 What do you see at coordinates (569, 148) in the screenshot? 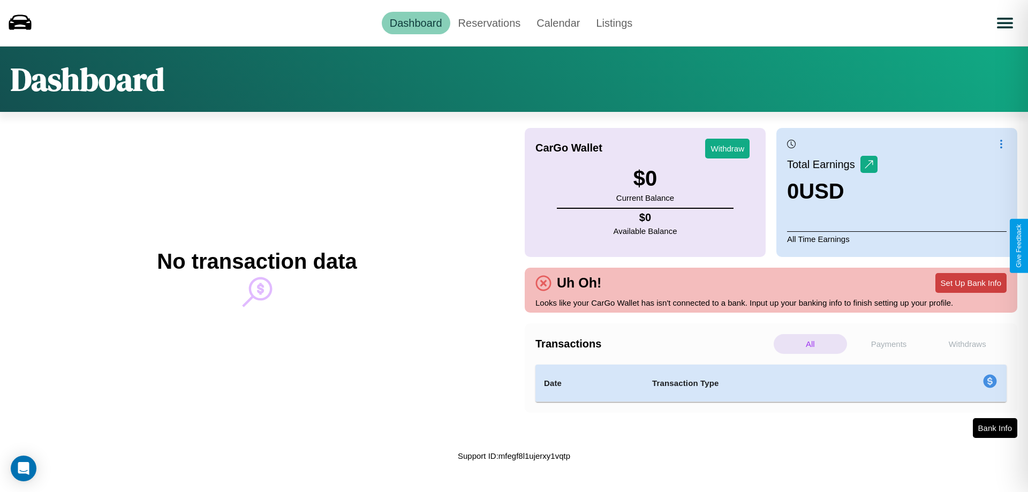
I see `h4: CarGo Wallet` at bounding box center [569, 148].